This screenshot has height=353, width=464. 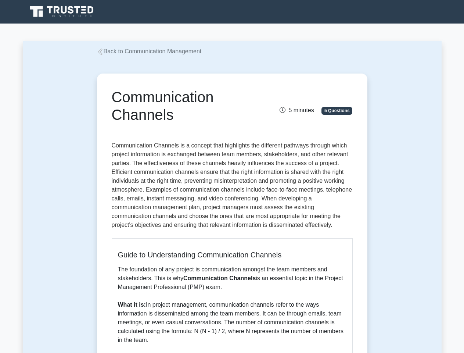 I want to click on p: Communication Channels is a concept that highlights the different pathways through which project ..., so click(x=232, y=187).